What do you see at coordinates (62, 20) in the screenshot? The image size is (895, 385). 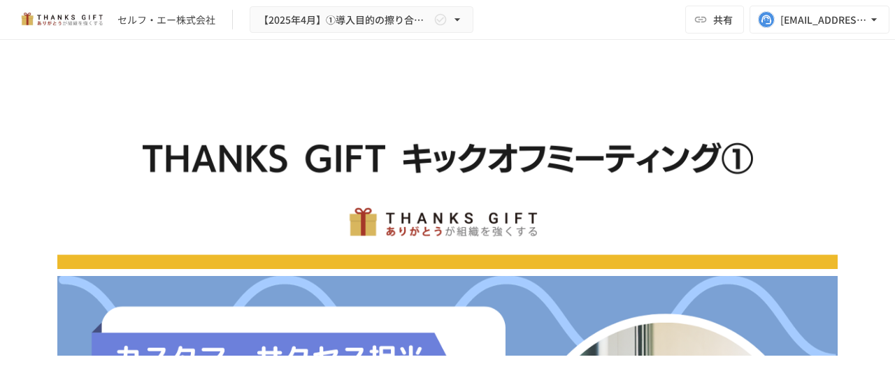 I see `img: mMP1OxWUAhQbsRWCurg7vIHe5HqDpP7qZo7fRoNLXQh` at bounding box center [62, 20].